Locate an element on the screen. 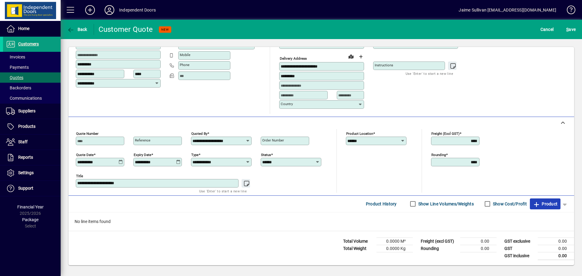 This screenshot has width=582, height=276. mat-label: Quoted by is located at coordinates (199, 133).